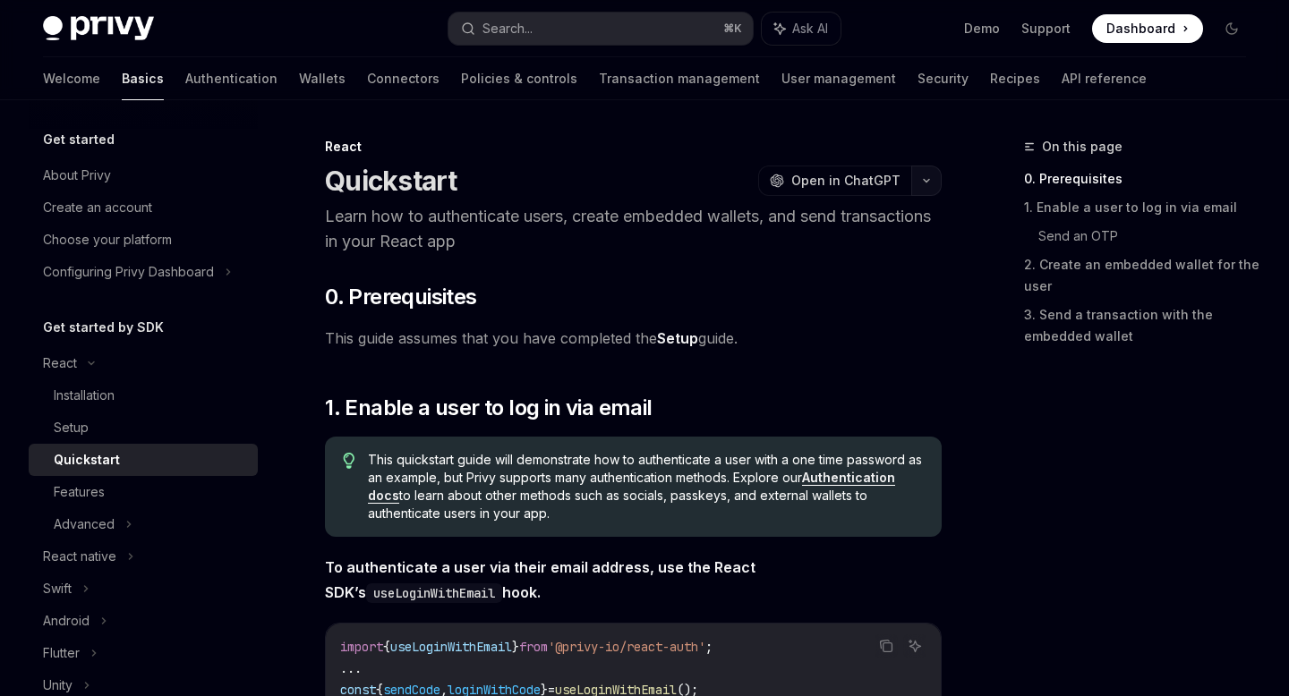 The width and height of the screenshot is (1289, 696). I want to click on div: About Privy, so click(77, 175).